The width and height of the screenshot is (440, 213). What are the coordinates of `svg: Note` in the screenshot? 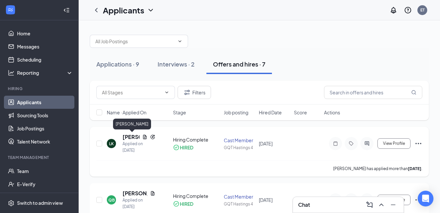 It's located at (336, 144).